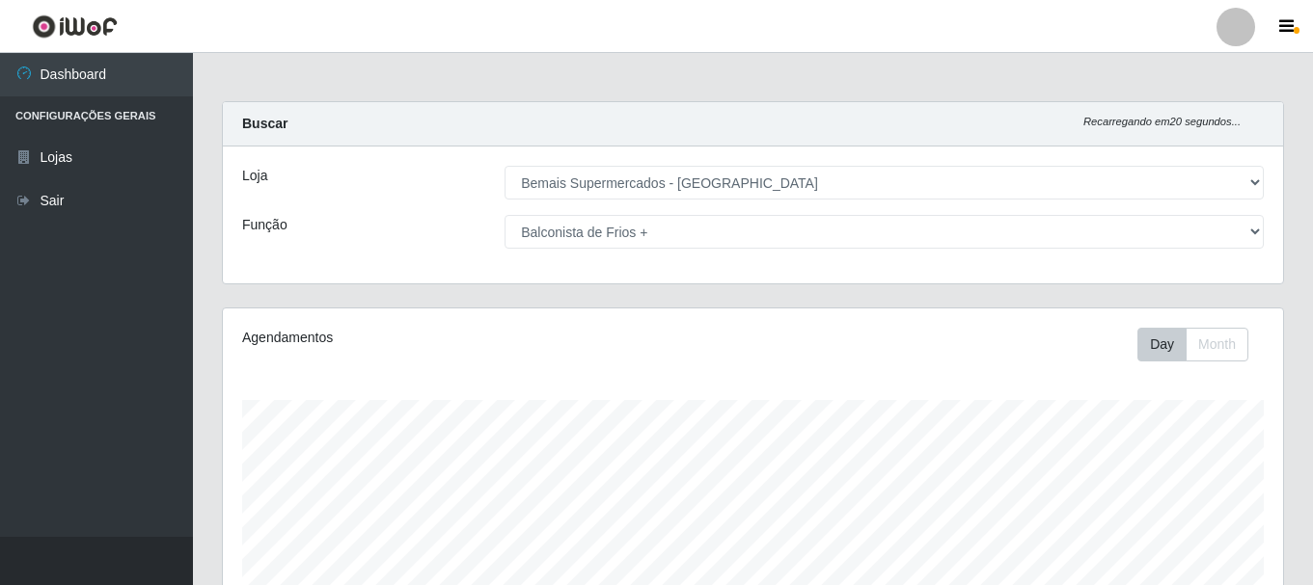 The height and width of the screenshot is (585, 1313). What do you see at coordinates (1200, 344) in the screenshot?
I see `div: Toolbar with button groups` at bounding box center [1200, 344].